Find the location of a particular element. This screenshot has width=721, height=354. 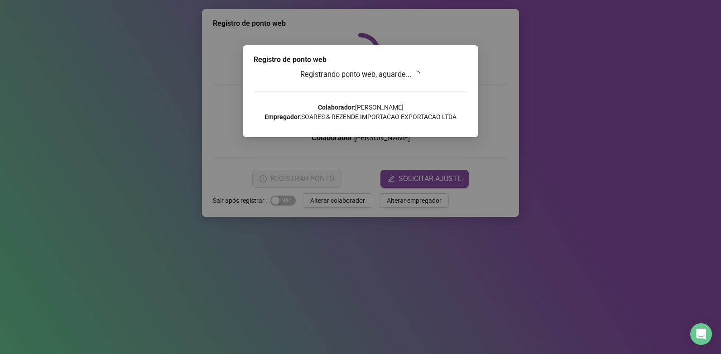

strong: Empregador is located at coordinates (282, 117).